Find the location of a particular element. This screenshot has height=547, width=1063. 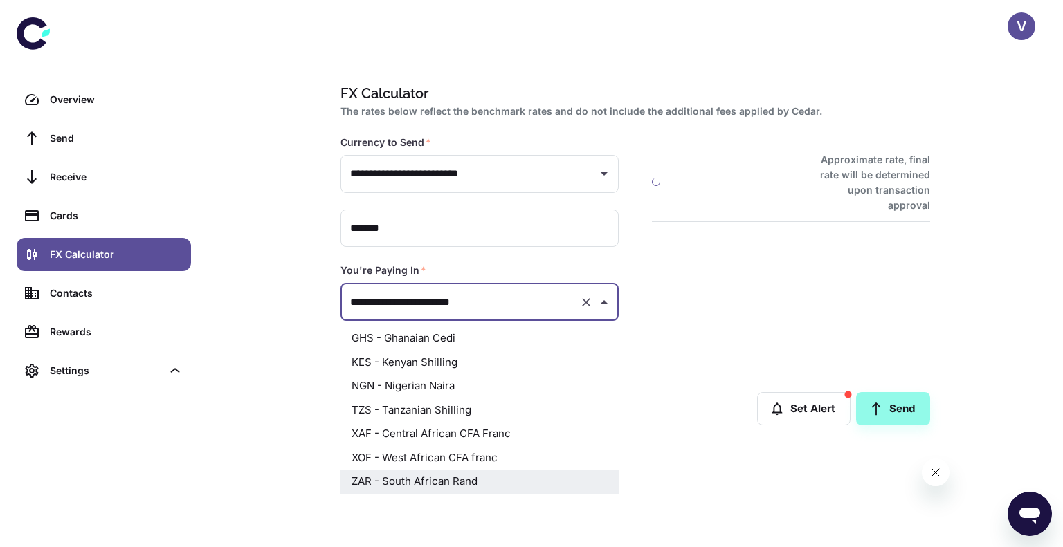

div: Cards is located at coordinates (116, 216).